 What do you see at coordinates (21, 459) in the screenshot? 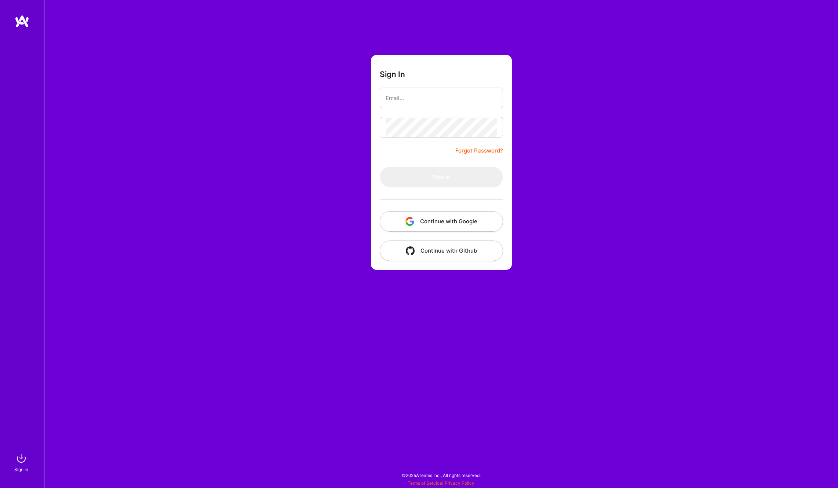
I see `img: sign in` at bounding box center [21, 459].